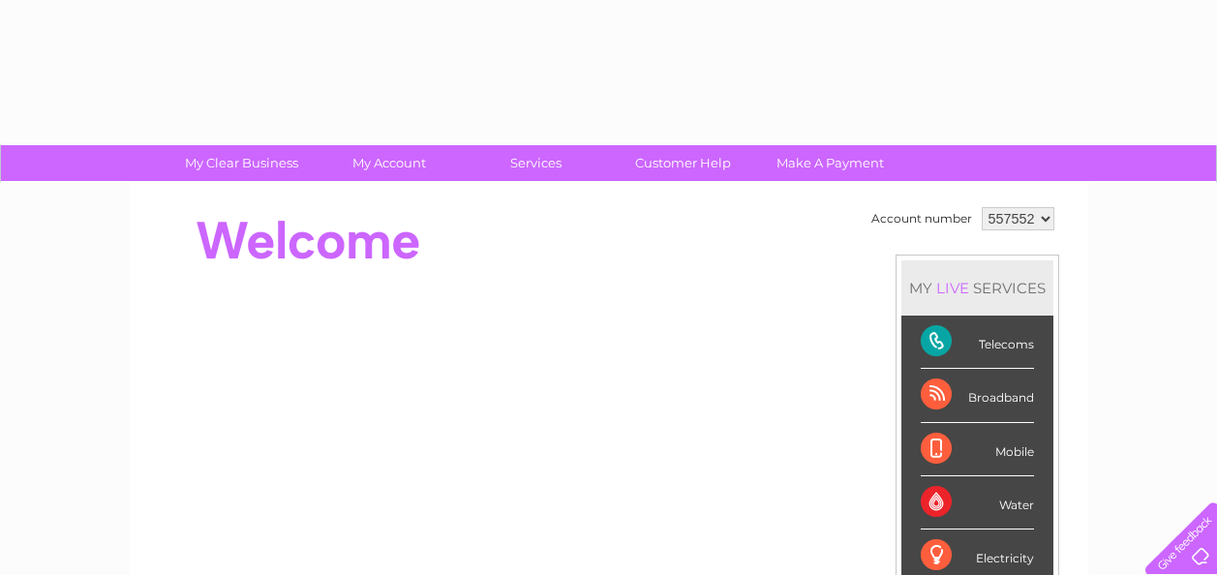 The width and height of the screenshot is (1217, 575). I want to click on a: My Account, so click(388, 163).